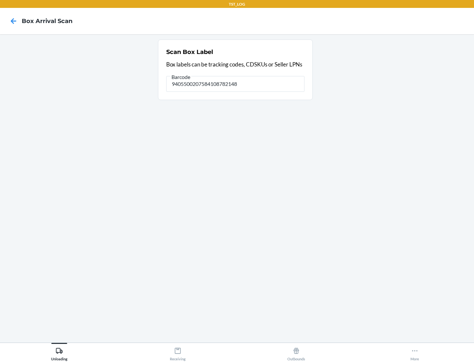 The width and height of the screenshot is (474, 362). I want to click on div: More, so click(415, 353).